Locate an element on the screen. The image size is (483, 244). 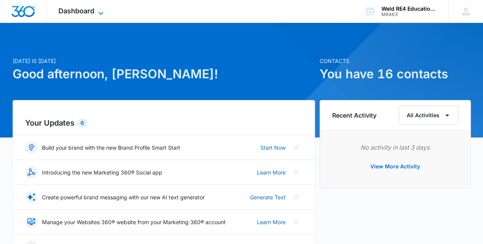
p: Introducing the new Marketing 360® Social app is located at coordinates (102, 172).